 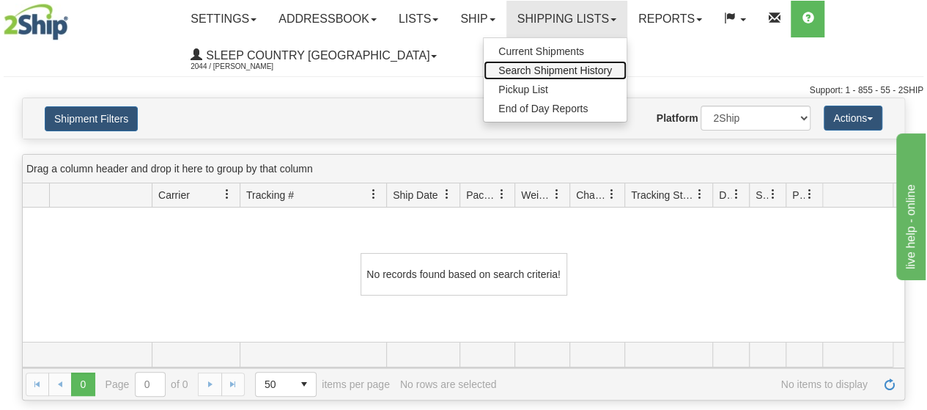 I want to click on span: Page 0, so click(x=83, y=384).